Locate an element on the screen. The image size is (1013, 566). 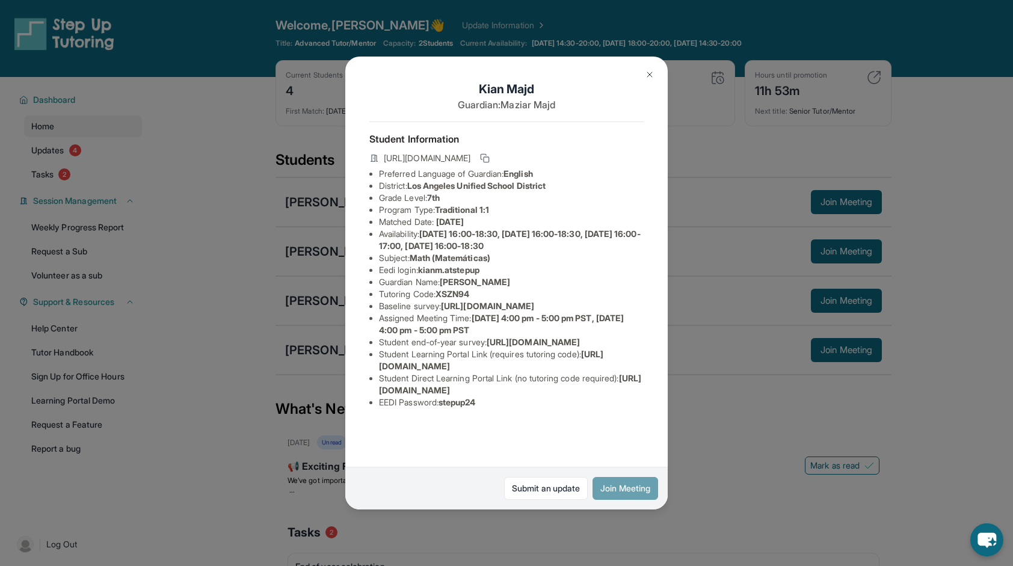
li: Grade Level: is located at coordinates (511, 198).